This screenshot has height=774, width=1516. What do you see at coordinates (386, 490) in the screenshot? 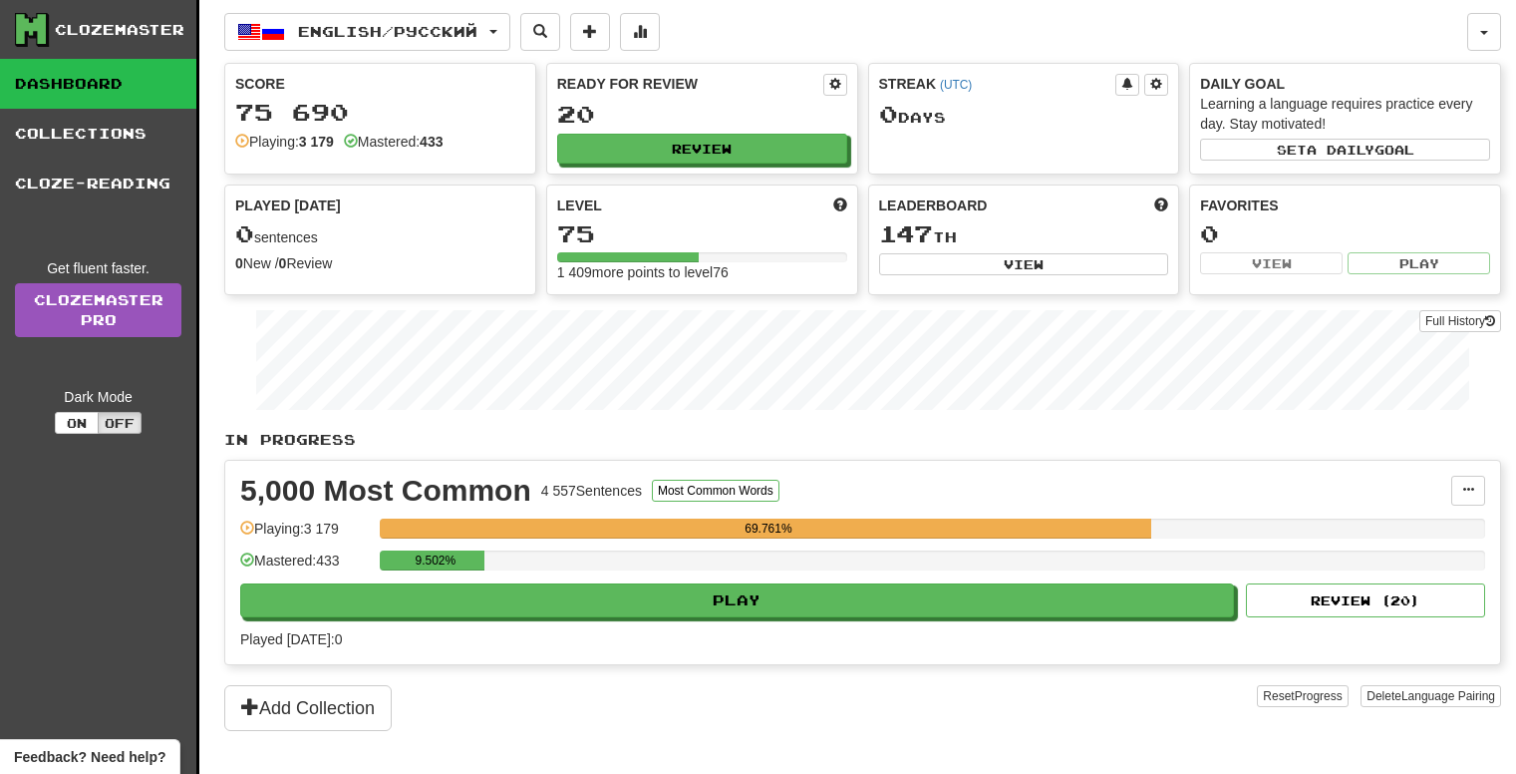
I see `div: 5,000 Most Common` at bounding box center [386, 490].